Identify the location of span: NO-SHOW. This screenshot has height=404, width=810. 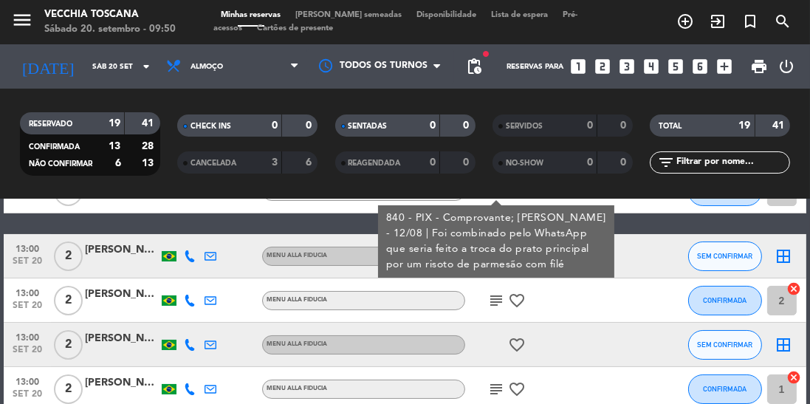
(524, 163).